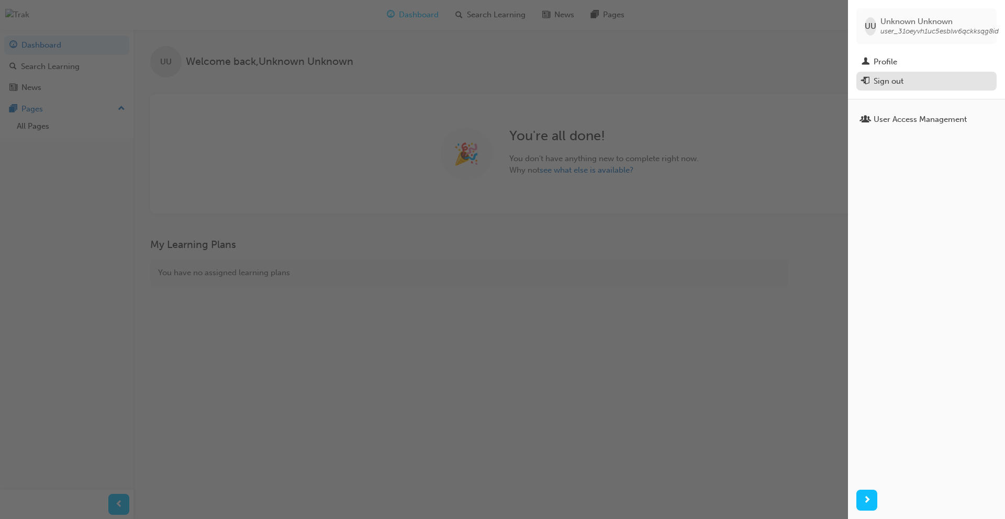 Image resolution: width=1005 pixels, height=519 pixels. Describe the element at coordinates (885, 62) in the screenshot. I see `div: Profile` at that location.